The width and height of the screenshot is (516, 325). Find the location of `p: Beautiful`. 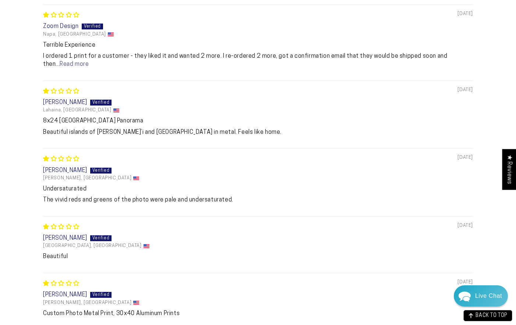

p: Beautiful is located at coordinates (258, 257).